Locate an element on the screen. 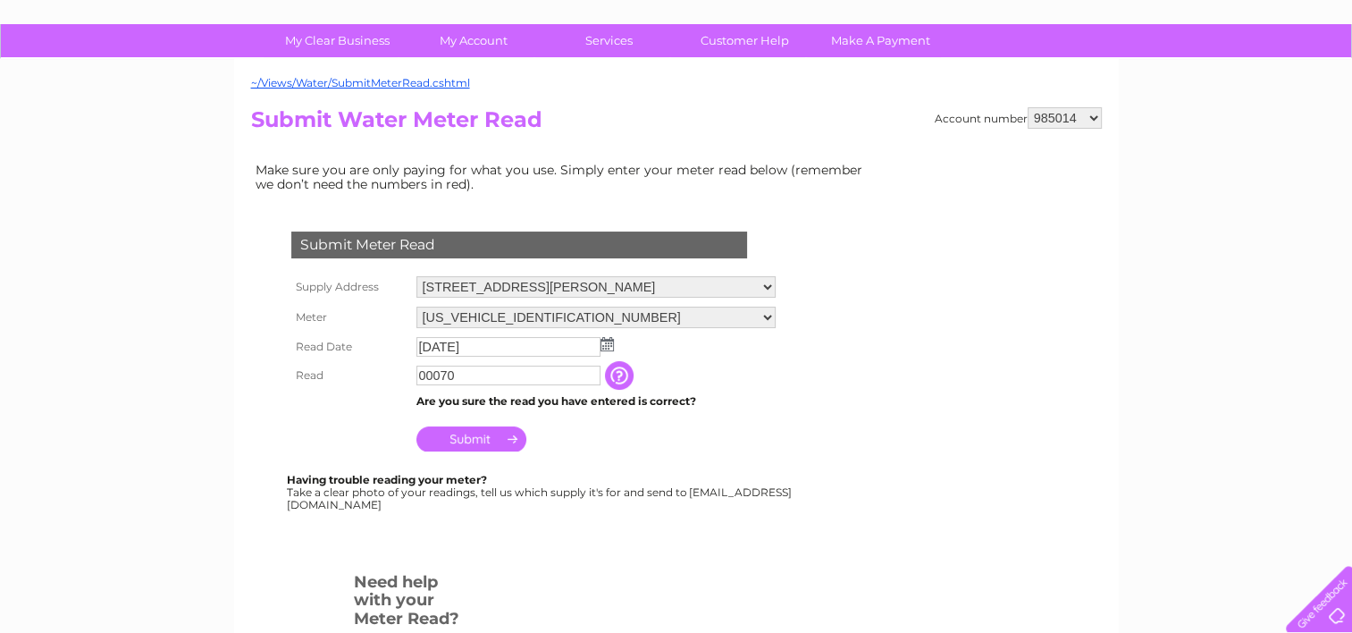 This screenshot has width=1352, height=633. a: ~/Views/Water/SubmitMeterRead.cshtml is located at coordinates (360, 82).